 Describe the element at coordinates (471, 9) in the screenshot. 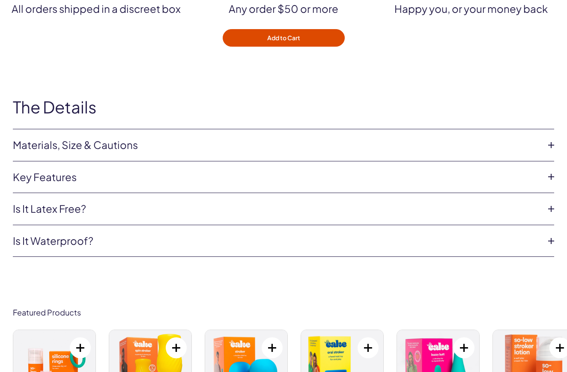

I see `p: Happy you, or your money back` at that location.